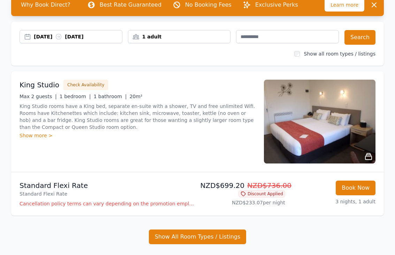  Describe the element at coordinates (208, 5) in the screenshot. I see `p: No Booking Fees` at that location.